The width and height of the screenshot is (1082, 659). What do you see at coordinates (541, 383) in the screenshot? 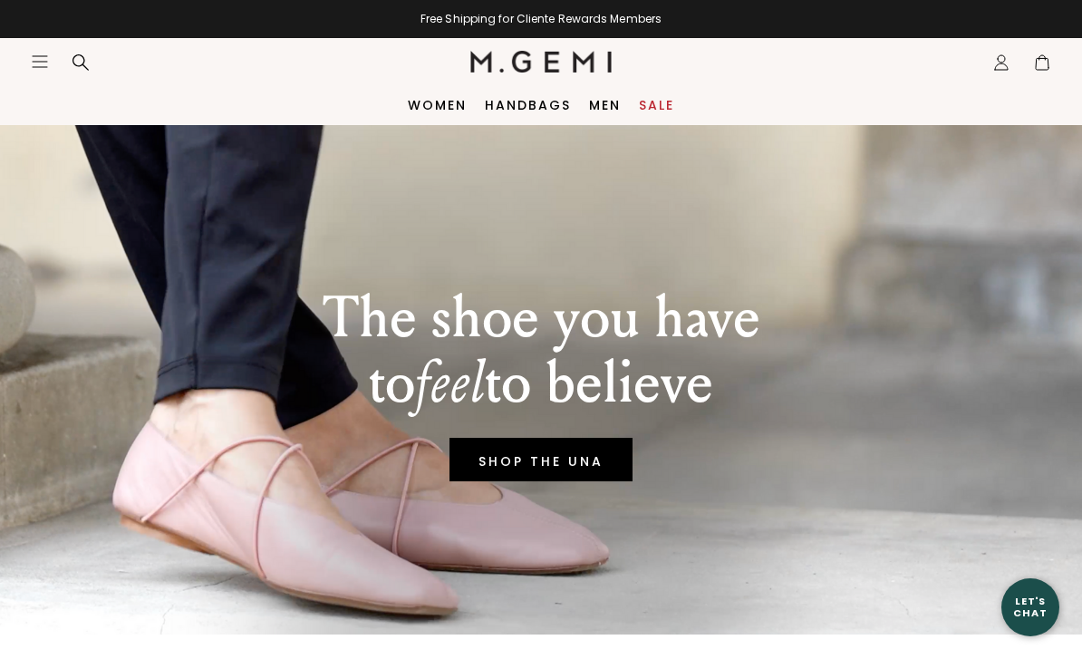
I see `p: to to believe` at bounding box center [541, 383].